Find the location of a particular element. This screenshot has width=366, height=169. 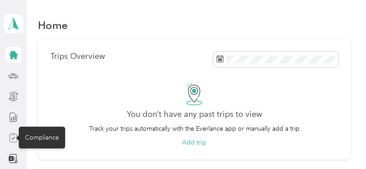

p: Track your trips automatically with the Everlance app or manually add a trip is located at coordinates (194, 128).